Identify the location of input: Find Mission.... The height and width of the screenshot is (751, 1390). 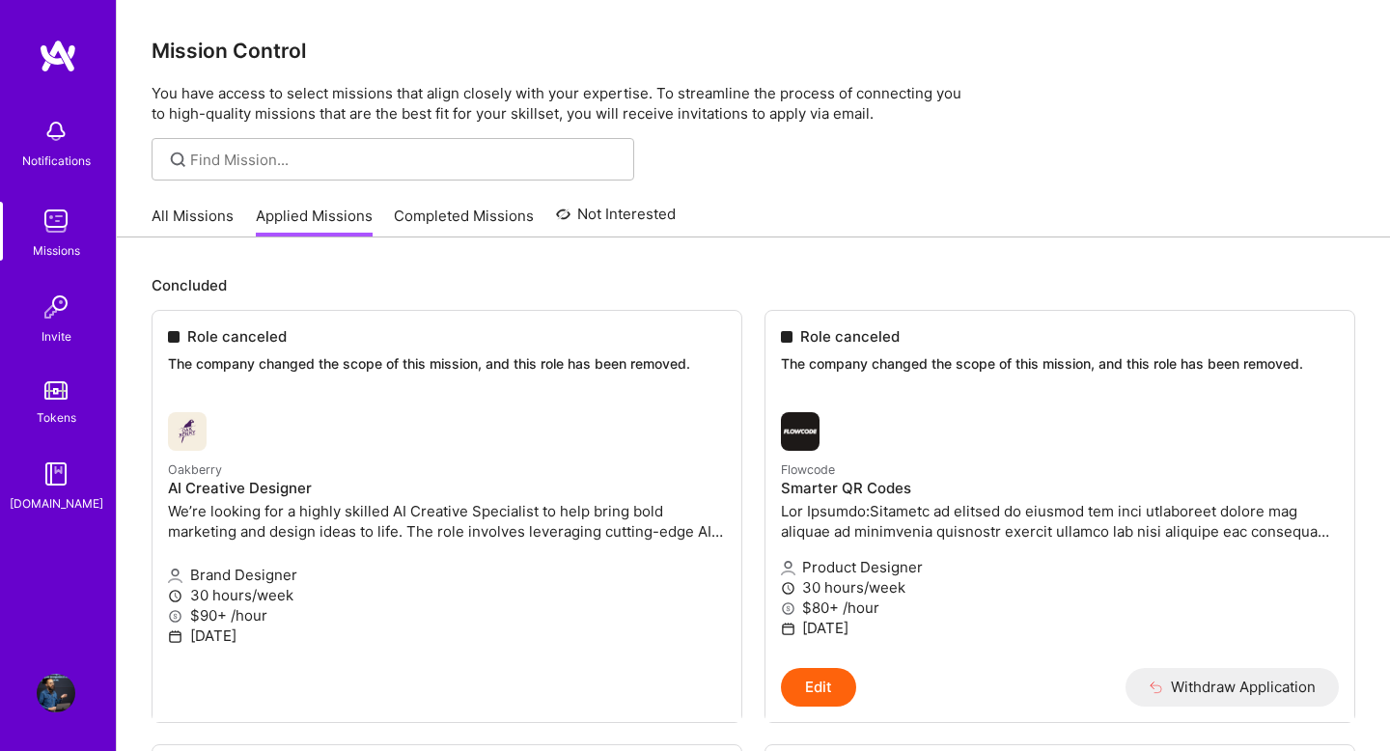
(404, 159).